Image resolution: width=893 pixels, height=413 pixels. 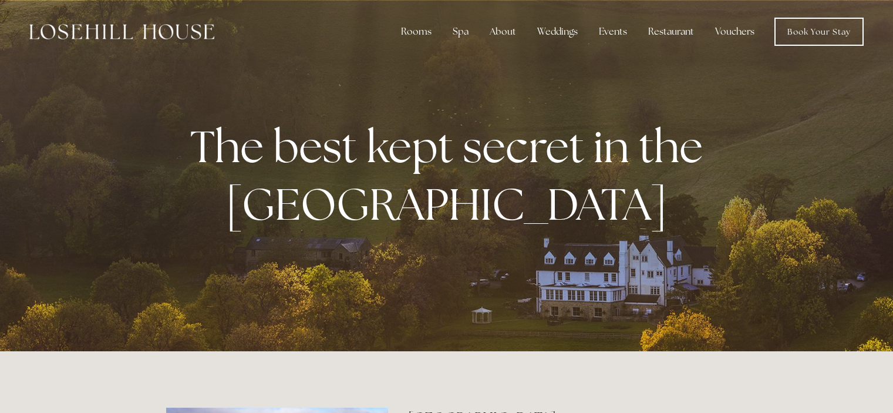 What do you see at coordinates (671, 32) in the screenshot?
I see `div: Restaurant` at bounding box center [671, 32].